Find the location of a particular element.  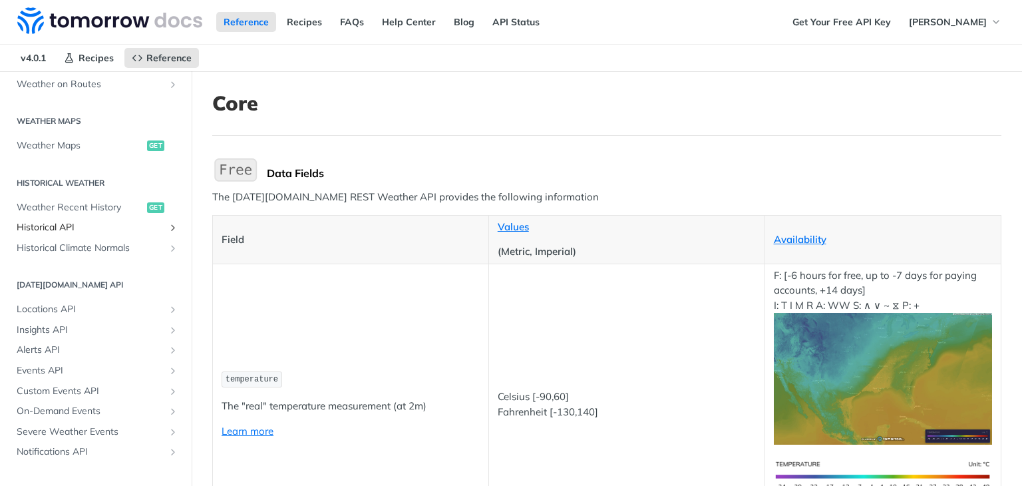

button: Show subpages for Severe Weather Events is located at coordinates (173, 432).